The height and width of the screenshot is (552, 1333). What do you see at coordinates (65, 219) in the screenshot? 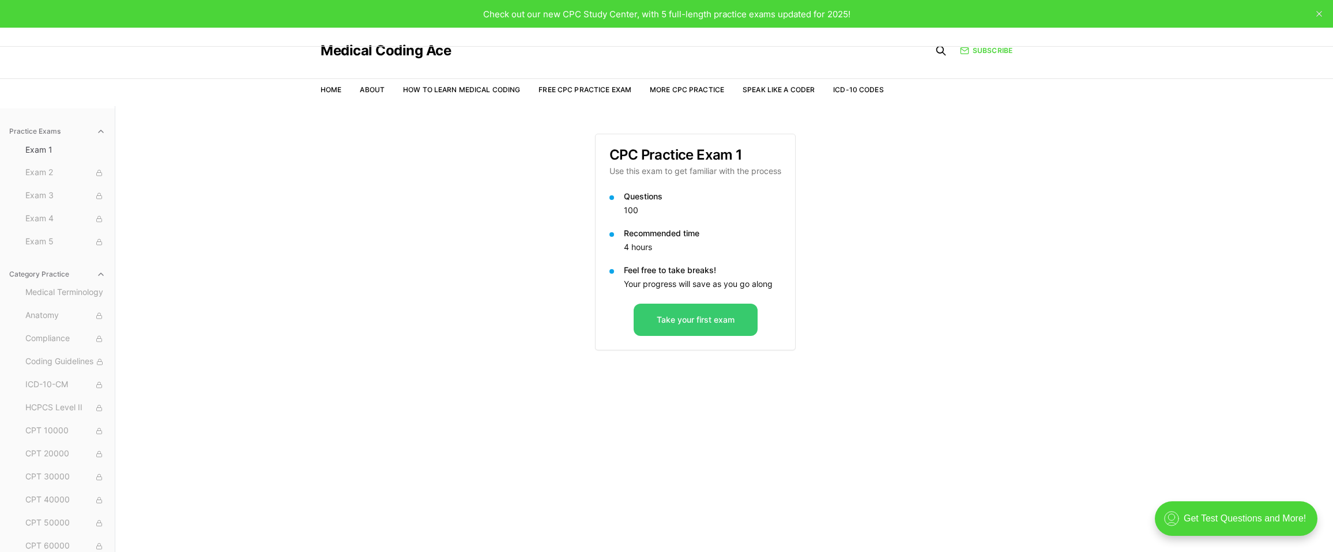
I see `span: Exam 4` at bounding box center [65, 219].